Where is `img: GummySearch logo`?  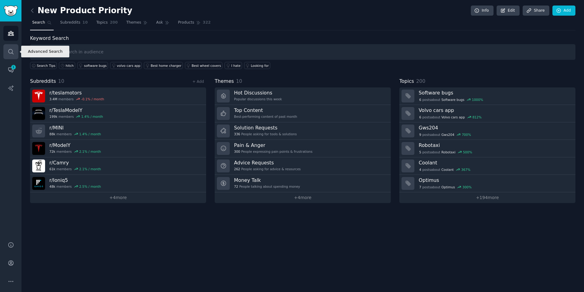
img: GummySearch logo is located at coordinates (11, 11).